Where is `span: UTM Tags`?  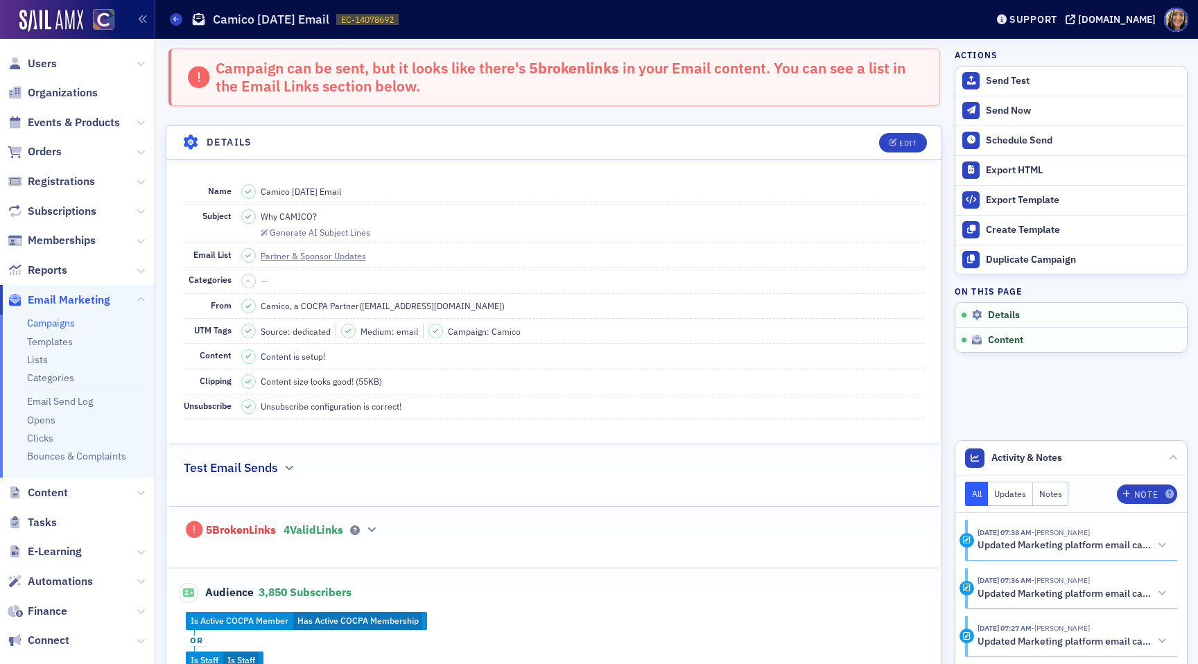 span: UTM Tags is located at coordinates (213, 330).